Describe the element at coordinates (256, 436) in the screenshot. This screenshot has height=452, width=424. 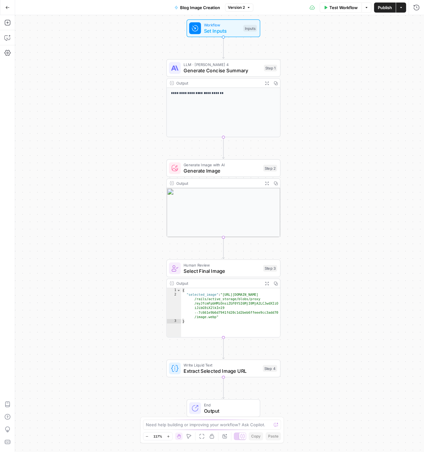
I see `button: Copy` at that location.